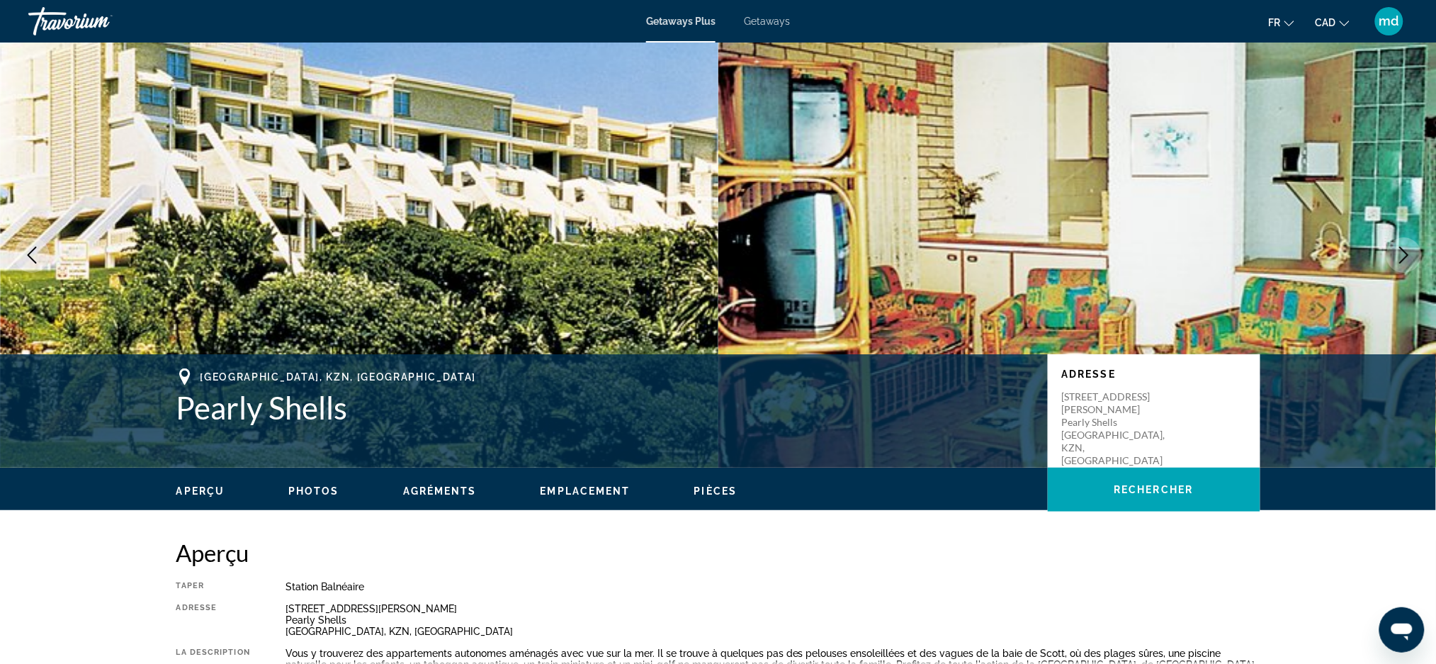  I want to click on span: Emplacement, so click(585, 491).